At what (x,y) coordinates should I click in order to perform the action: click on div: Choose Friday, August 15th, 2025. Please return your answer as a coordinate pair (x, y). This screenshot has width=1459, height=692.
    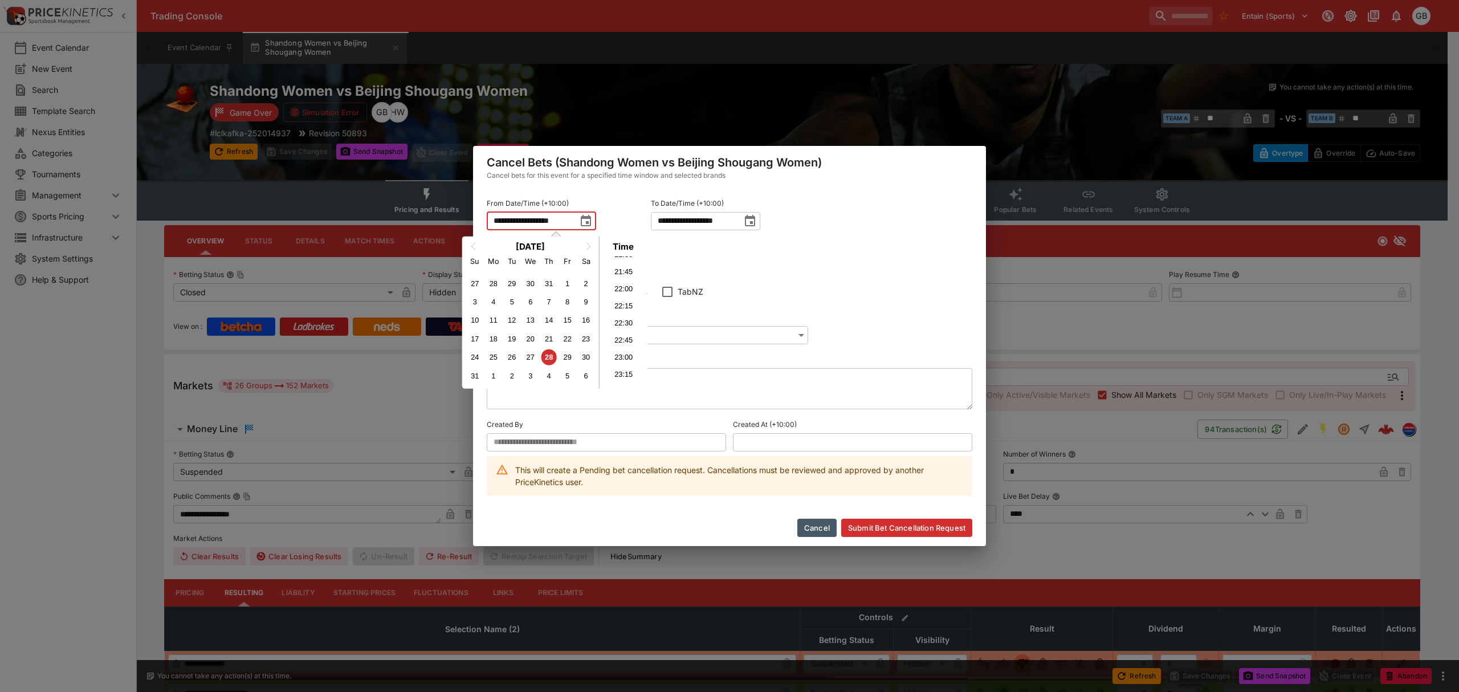
    Looking at the image, I should click on (567, 320).